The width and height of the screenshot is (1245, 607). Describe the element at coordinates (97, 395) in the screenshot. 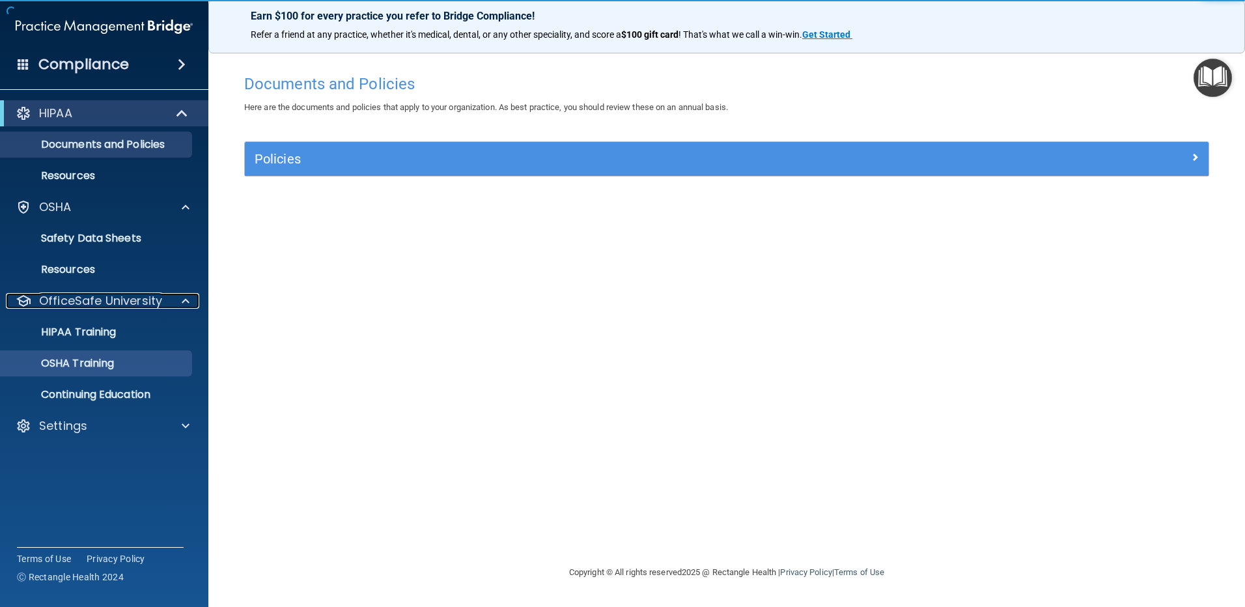

I see `p: Continuing Education` at that location.